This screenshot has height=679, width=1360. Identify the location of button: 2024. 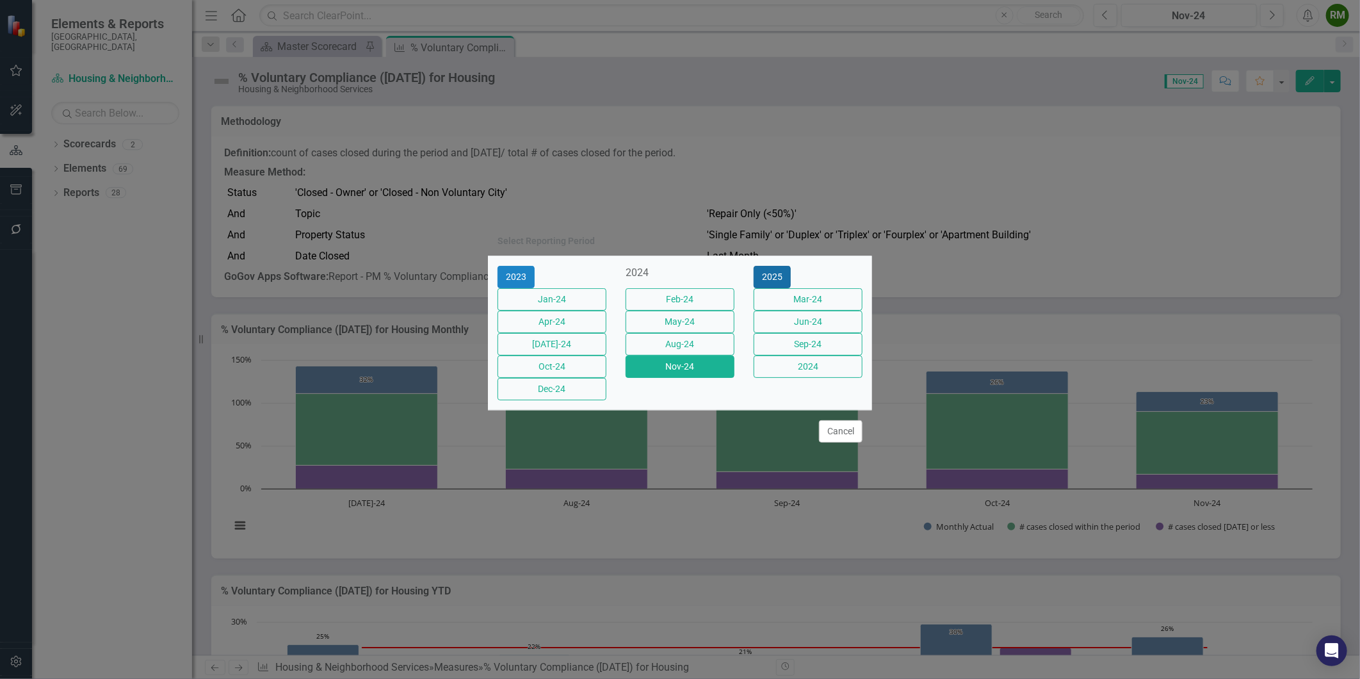
(808, 366).